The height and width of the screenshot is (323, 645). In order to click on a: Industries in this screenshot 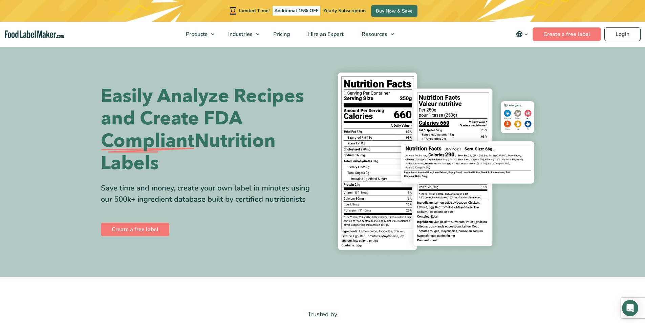, I will do `click(241, 34)`.